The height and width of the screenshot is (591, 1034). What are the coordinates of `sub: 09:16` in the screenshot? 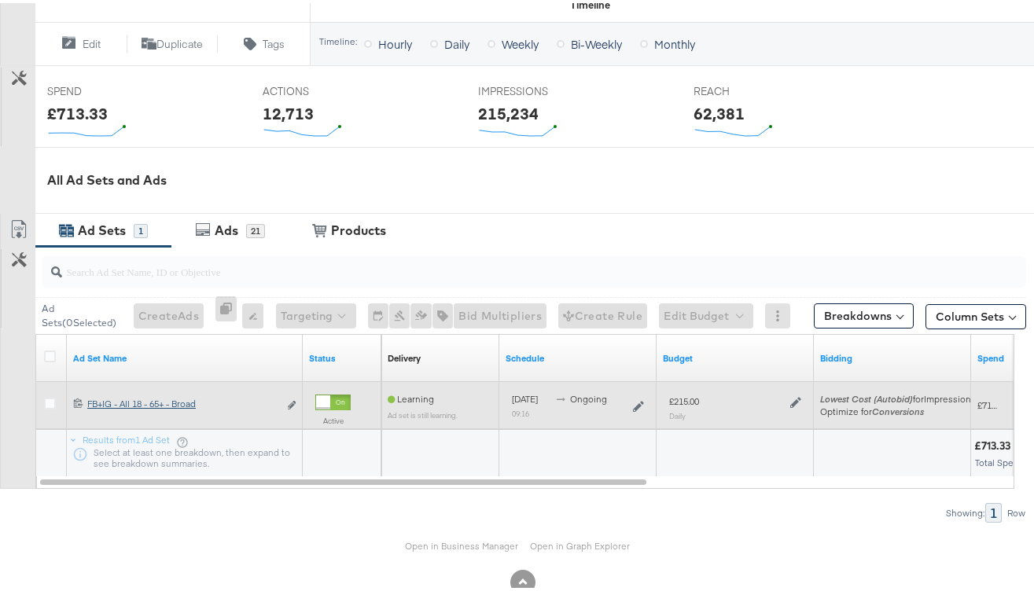 It's located at (520, 410).